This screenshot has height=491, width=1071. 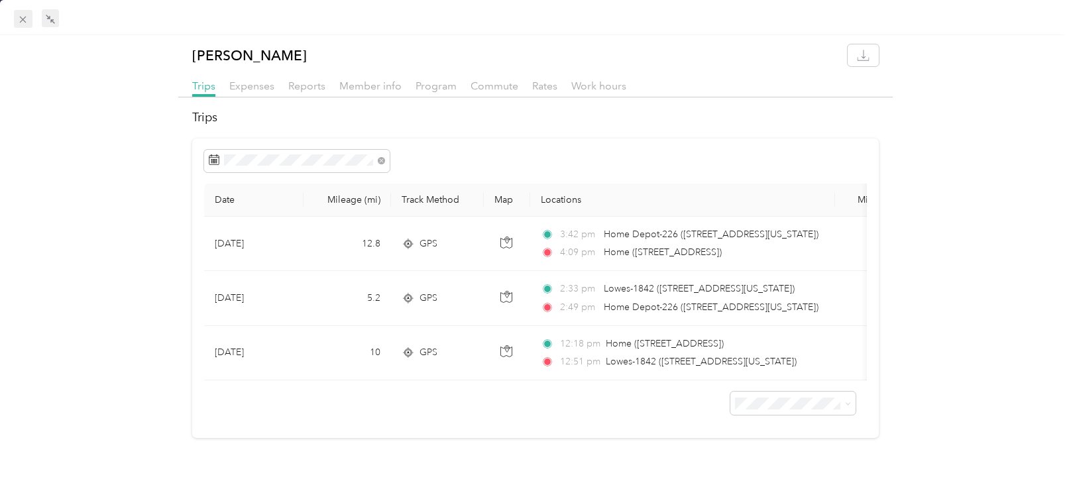 I want to click on span: Program, so click(x=436, y=85).